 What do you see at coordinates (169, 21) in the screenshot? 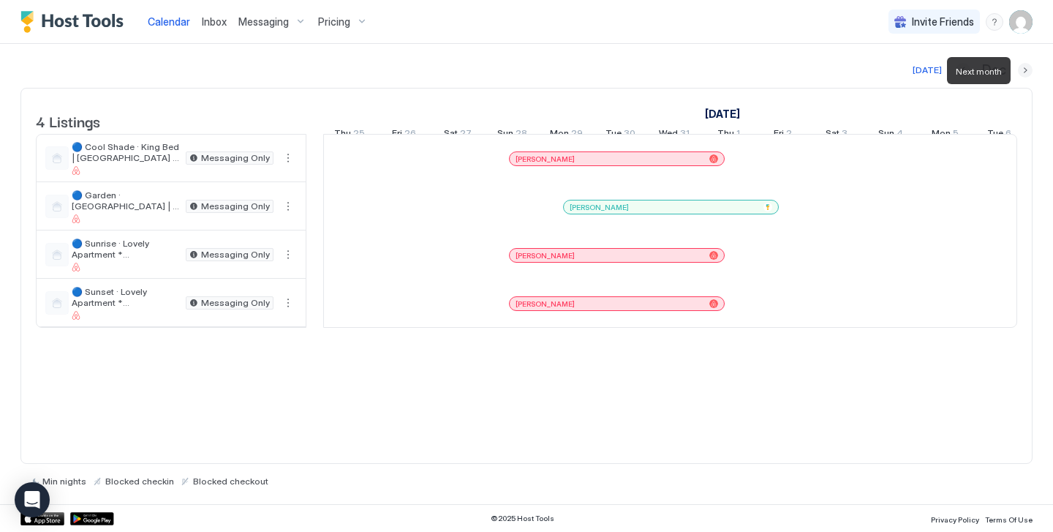
I see `a: Calendar` at bounding box center [169, 21].